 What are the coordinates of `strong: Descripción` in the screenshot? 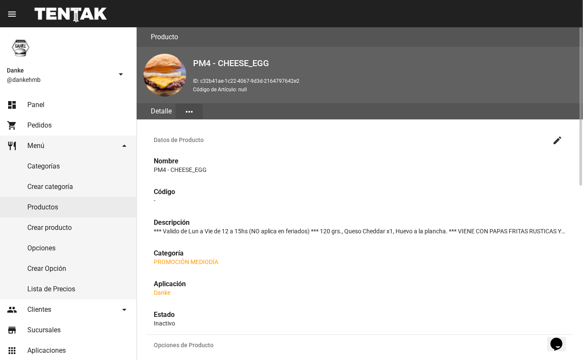 It's located at (172, 222).